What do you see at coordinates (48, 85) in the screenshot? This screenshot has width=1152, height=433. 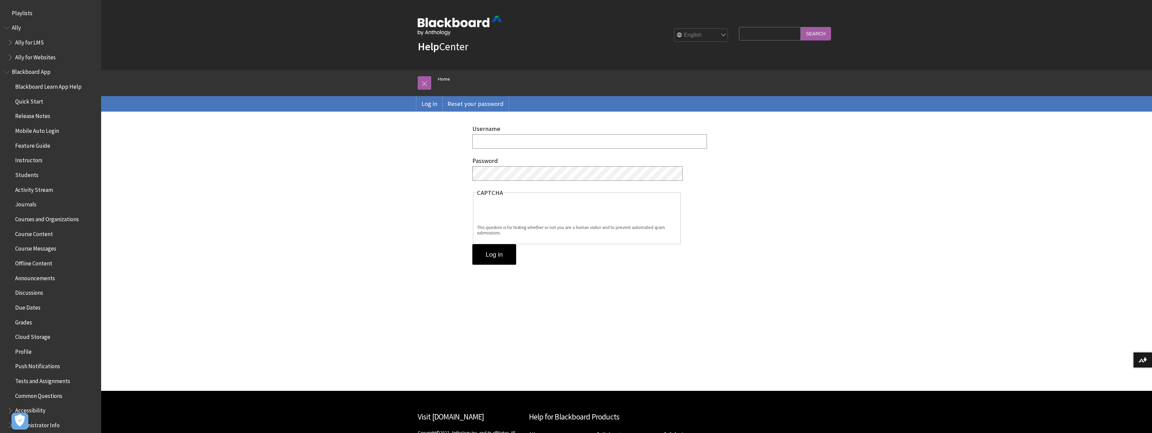 I see `span: Blackboard Learn App Help` at bounding box center [48, 85].